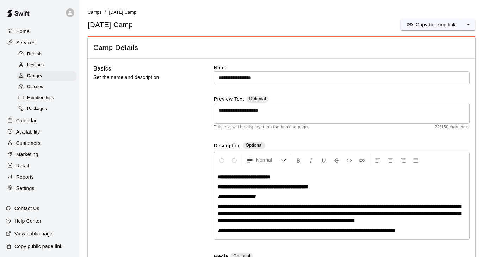  I want to click on p: Calendar, so click(26, 120).